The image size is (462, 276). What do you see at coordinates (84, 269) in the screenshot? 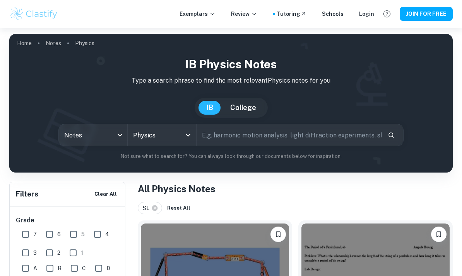
I see `span: C` at bounding box center [84, 269].